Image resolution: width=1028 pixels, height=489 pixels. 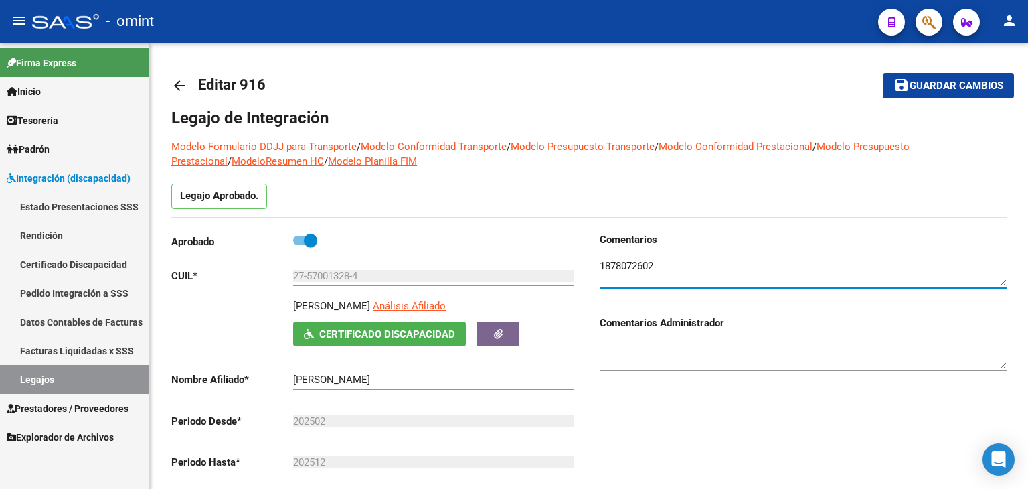 What do you see at coordinates (379, 333) in the screenshot?
I see `button: Certificado Discapacidad` at bounding box center [379, 333].